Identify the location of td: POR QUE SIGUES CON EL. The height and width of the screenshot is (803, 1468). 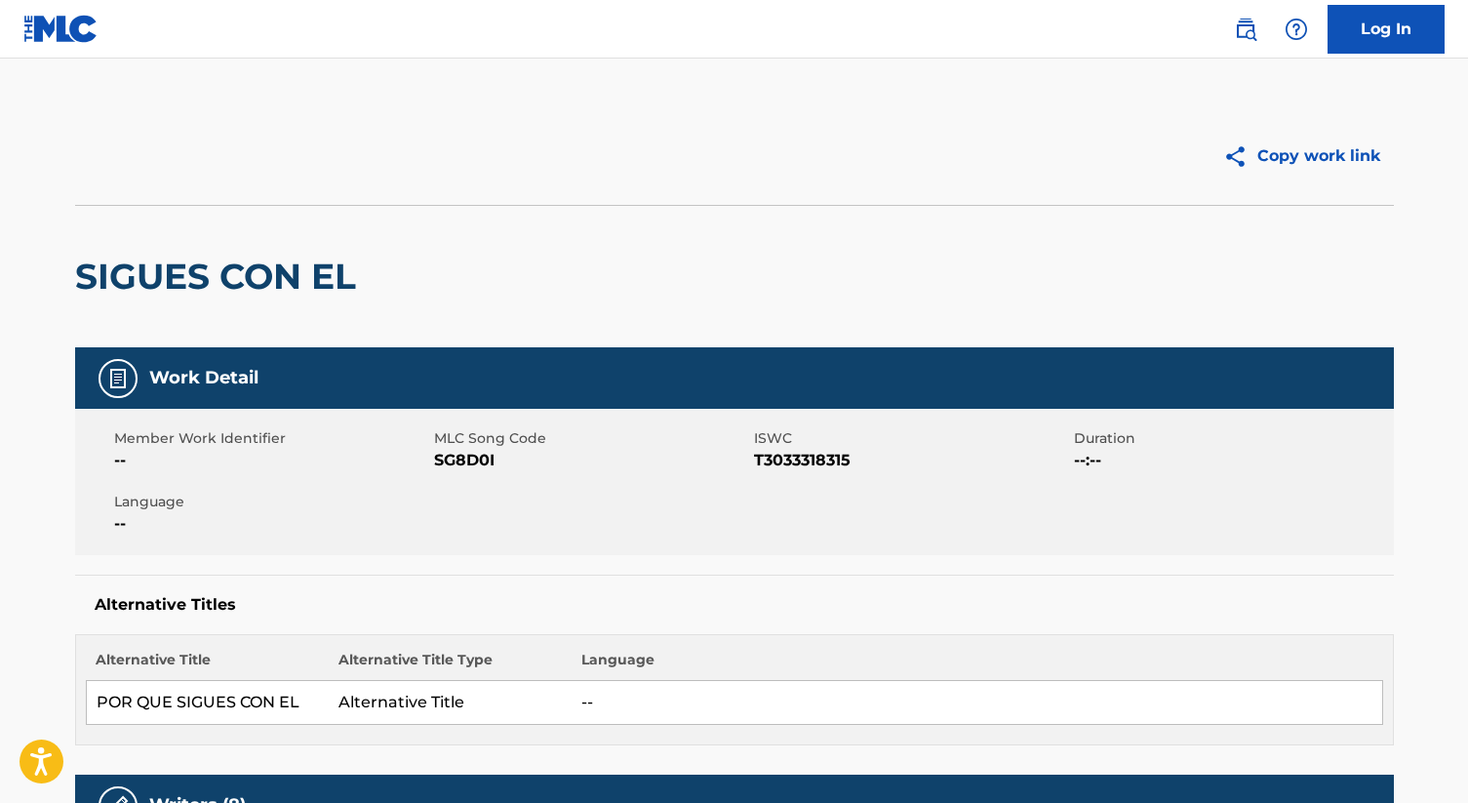
(207, 702).